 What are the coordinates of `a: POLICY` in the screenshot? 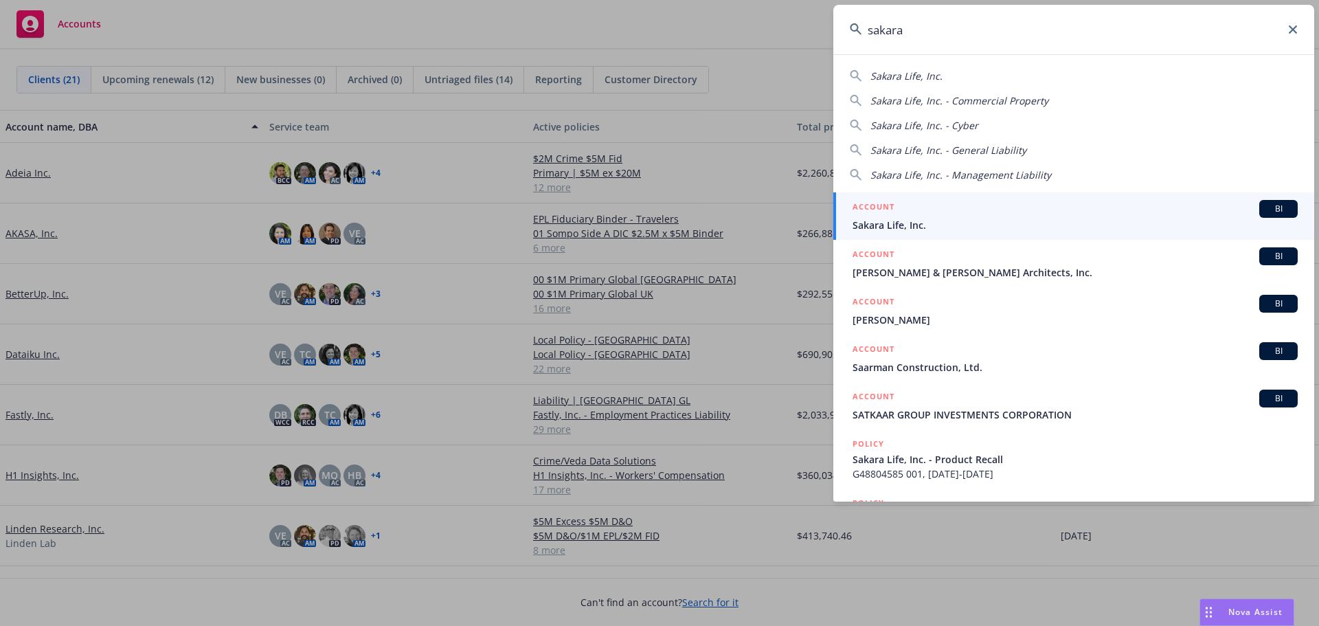 It's located at (1074, 518).